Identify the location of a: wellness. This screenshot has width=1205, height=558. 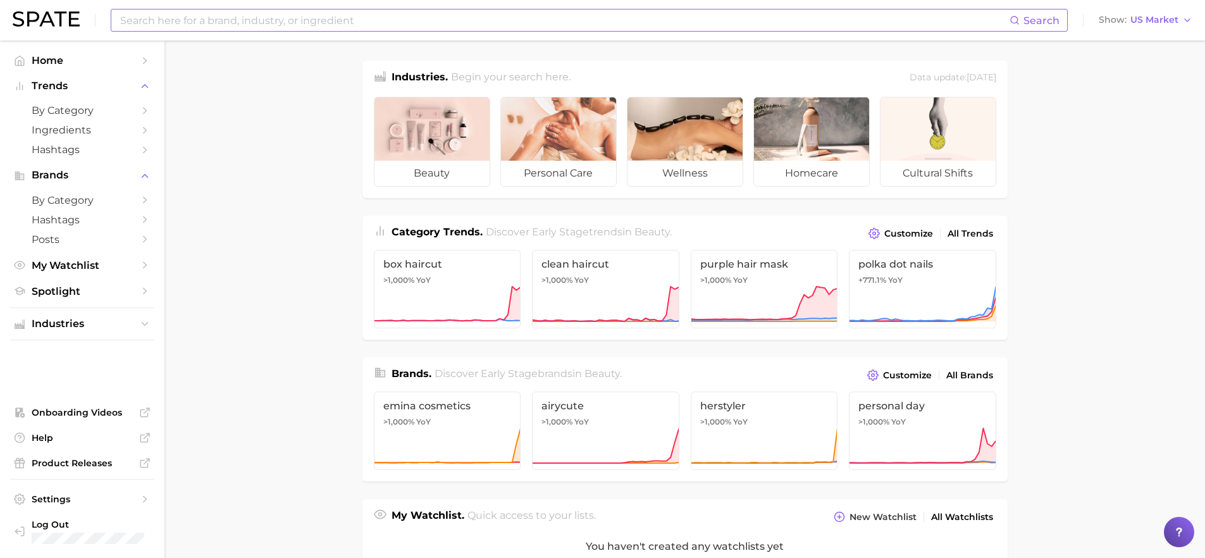
(685, 142).